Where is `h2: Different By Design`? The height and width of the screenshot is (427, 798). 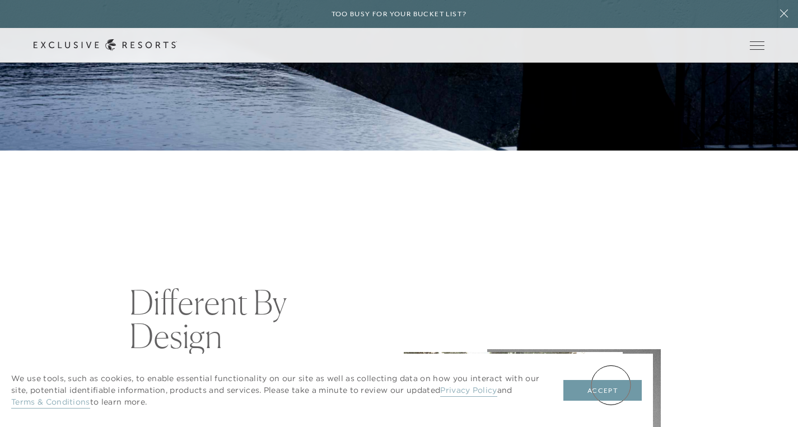
h2: Different By Design is located at coordinates (239, 319).